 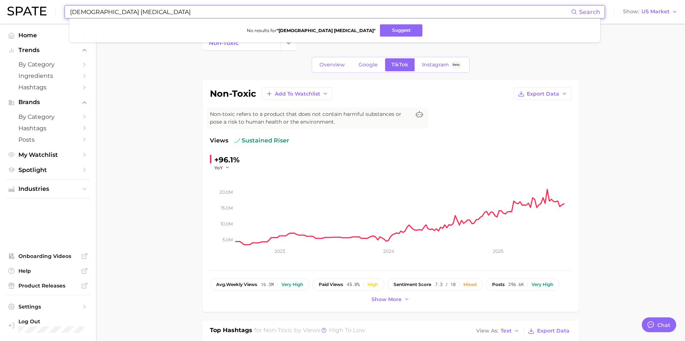 I want to click on h1: Top Hashtags, so click(x=231, y=331).